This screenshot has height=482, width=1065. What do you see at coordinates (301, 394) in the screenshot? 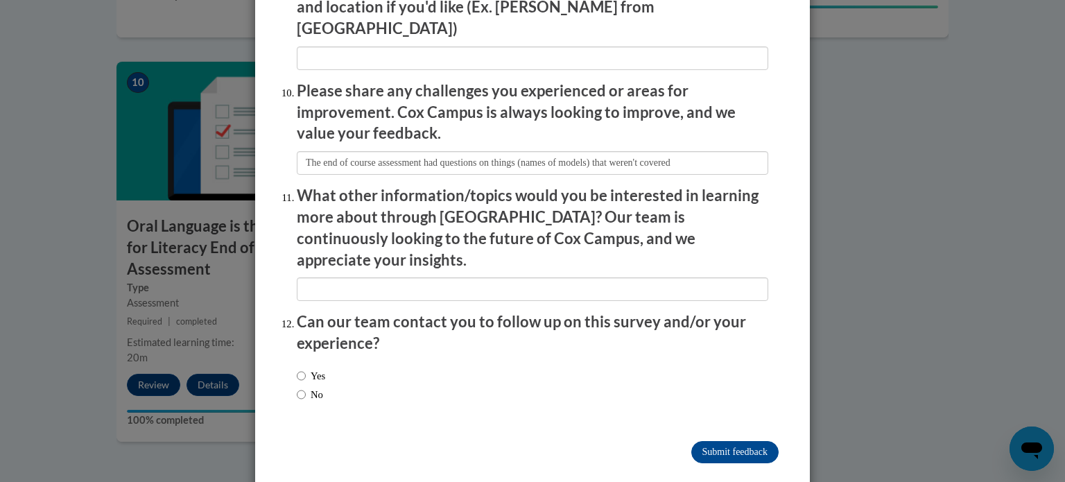
I see `input: No` at bounding box center [301, 394].